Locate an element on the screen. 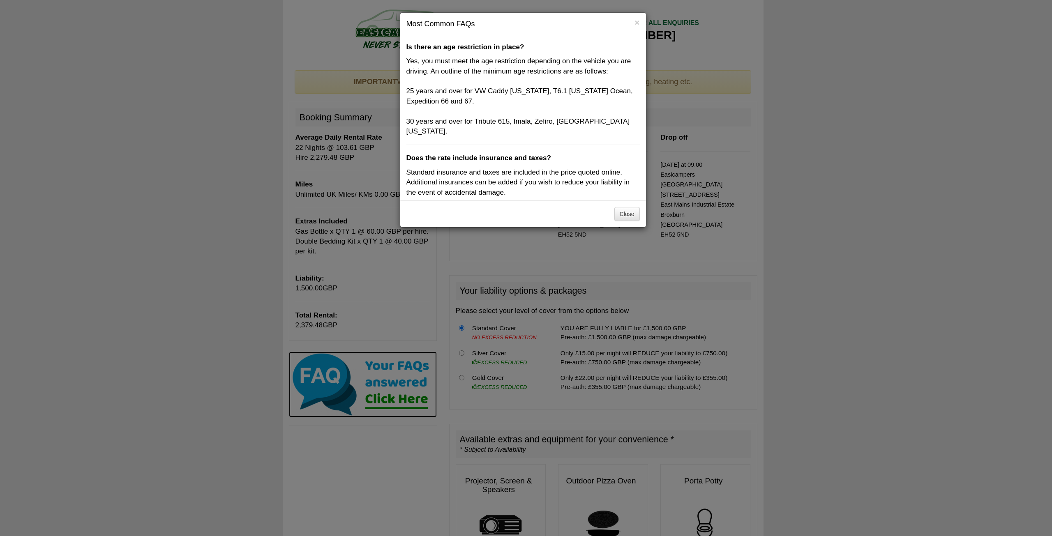 The width and height of the screenshot is (1052, 536). h4: Most Common FAQs is located at coordinates (523, 24).